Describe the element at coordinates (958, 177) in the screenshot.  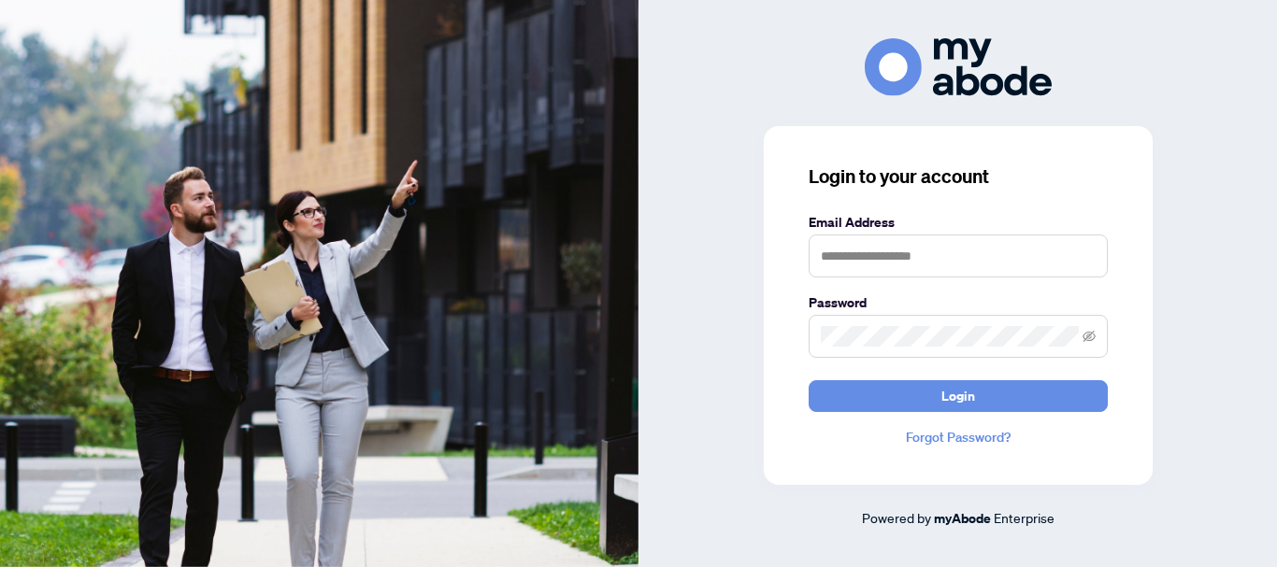
I see `h3: Login to your account` at that location.